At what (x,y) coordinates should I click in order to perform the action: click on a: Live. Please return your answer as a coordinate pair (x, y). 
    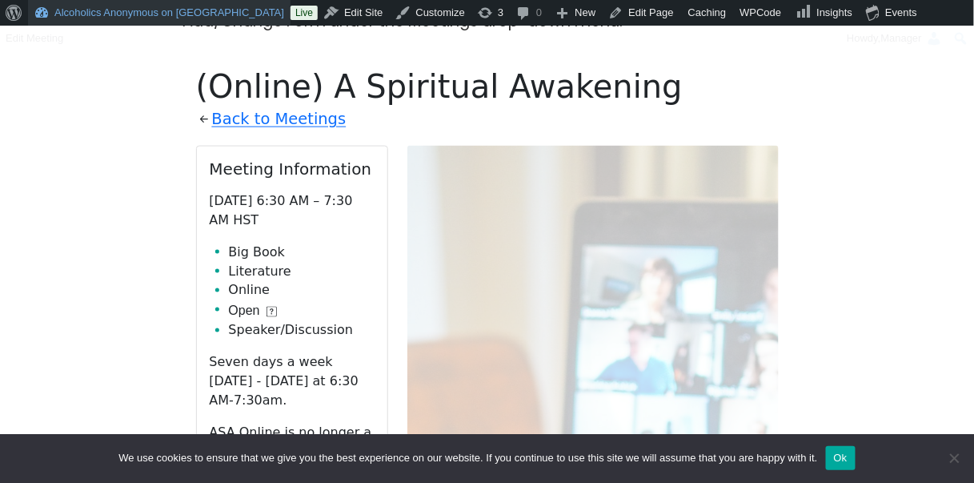
    Looking at the image, I should click on (304, 13).